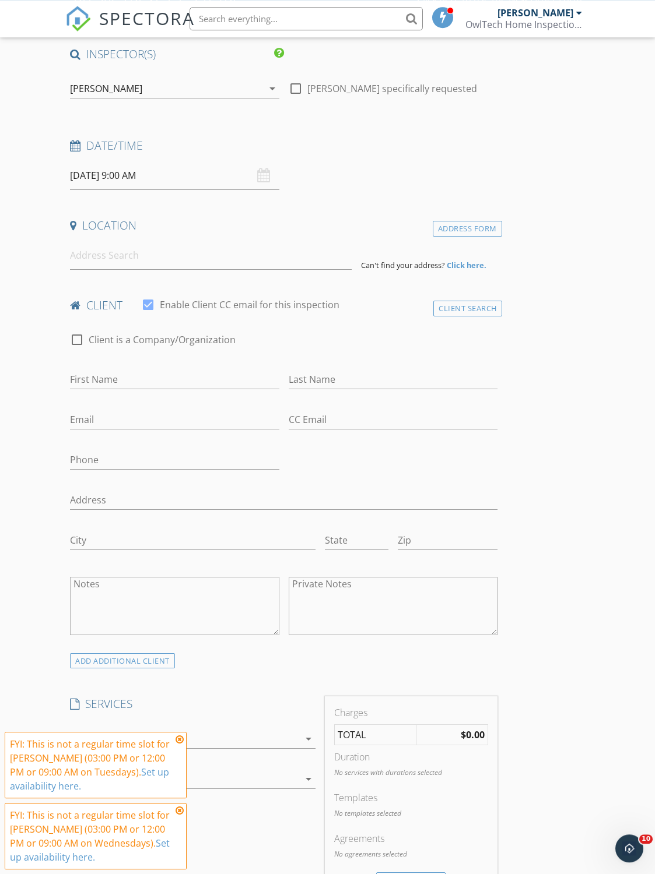 The image size is (655, 874). Describe the element at coordinates (466, 265) in the screenshot. I see `strong: Click here.` at that location.